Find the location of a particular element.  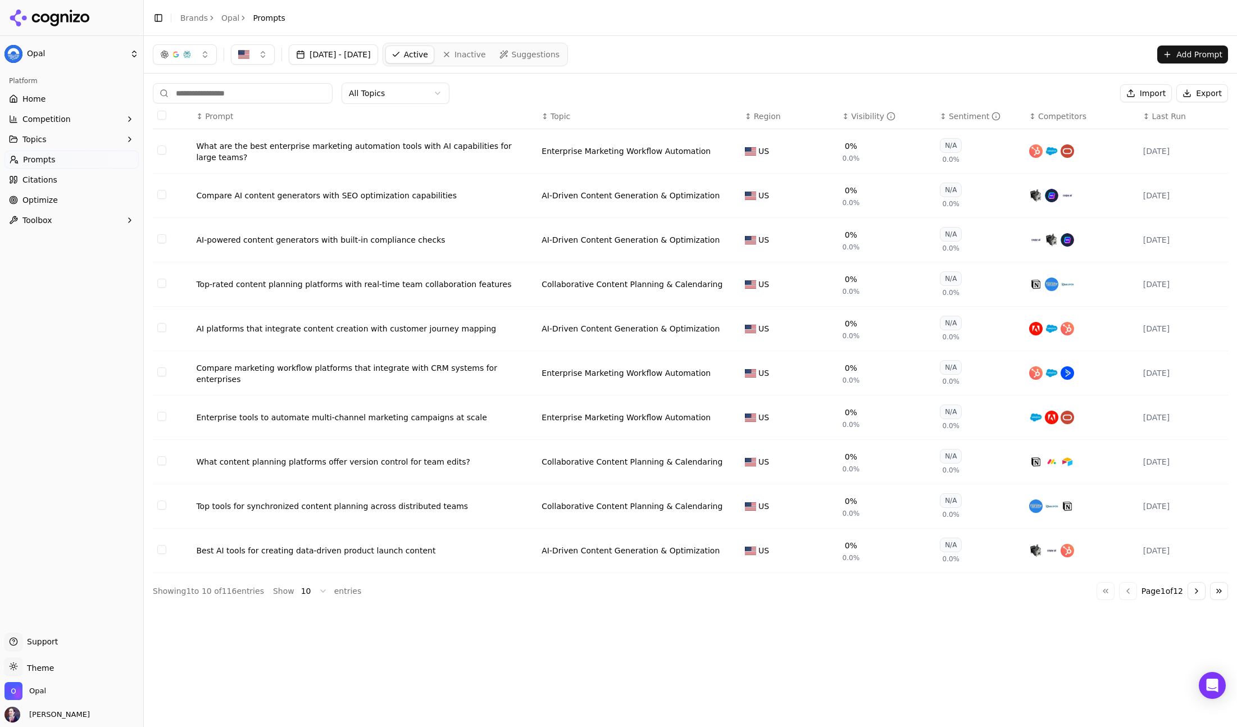

div: Top tools for synchronized content planning across distributed teams is located at coordinates (364, 506).